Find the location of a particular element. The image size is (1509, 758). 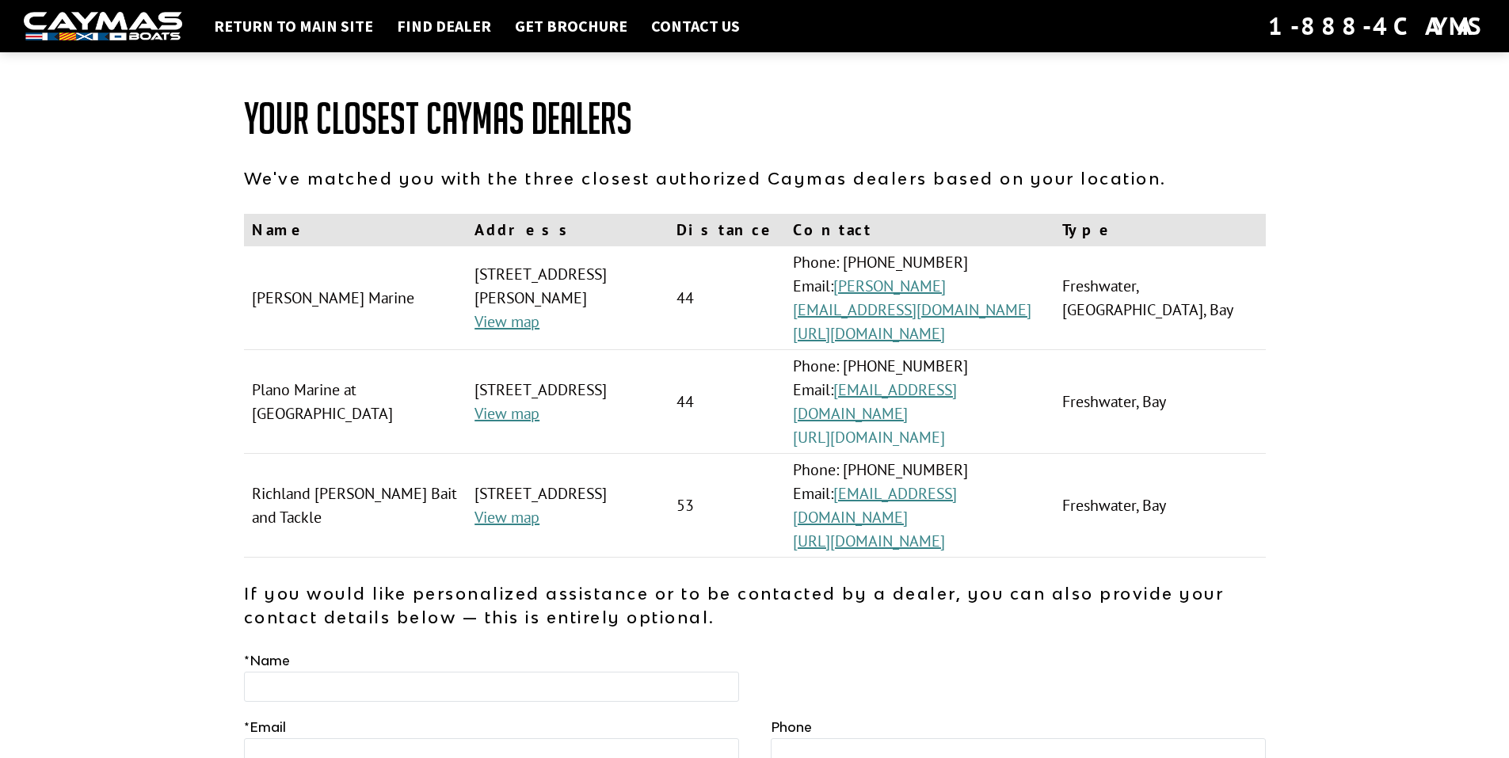

img: white-logo-c9c8dbefe5ff5ceceb0f0178aa75bf4bb51f6bca0971e226c86eb53dfe498488.png is located at coordinates (103, 26).